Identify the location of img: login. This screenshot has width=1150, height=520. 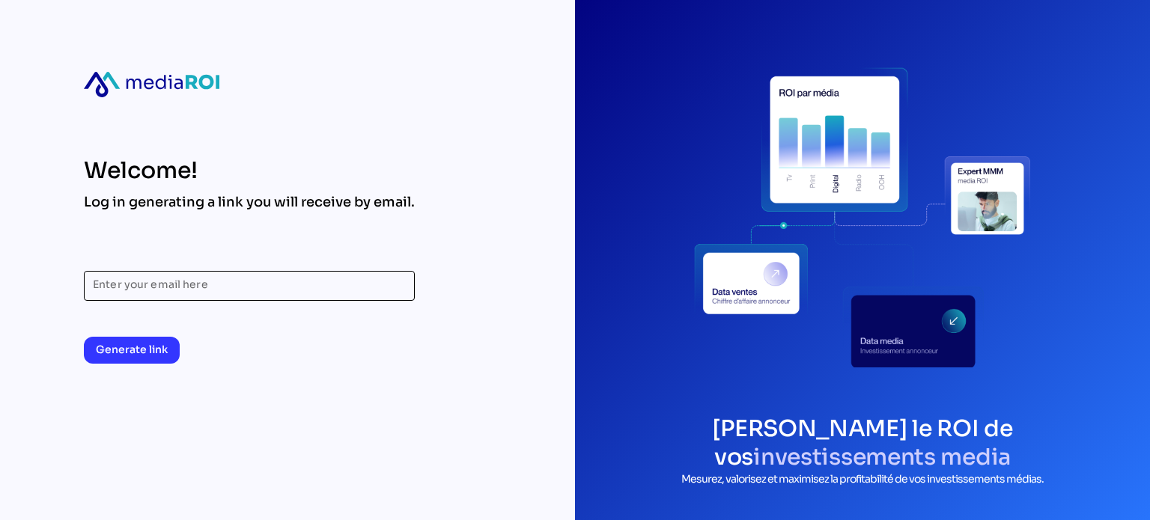
(862, 216).